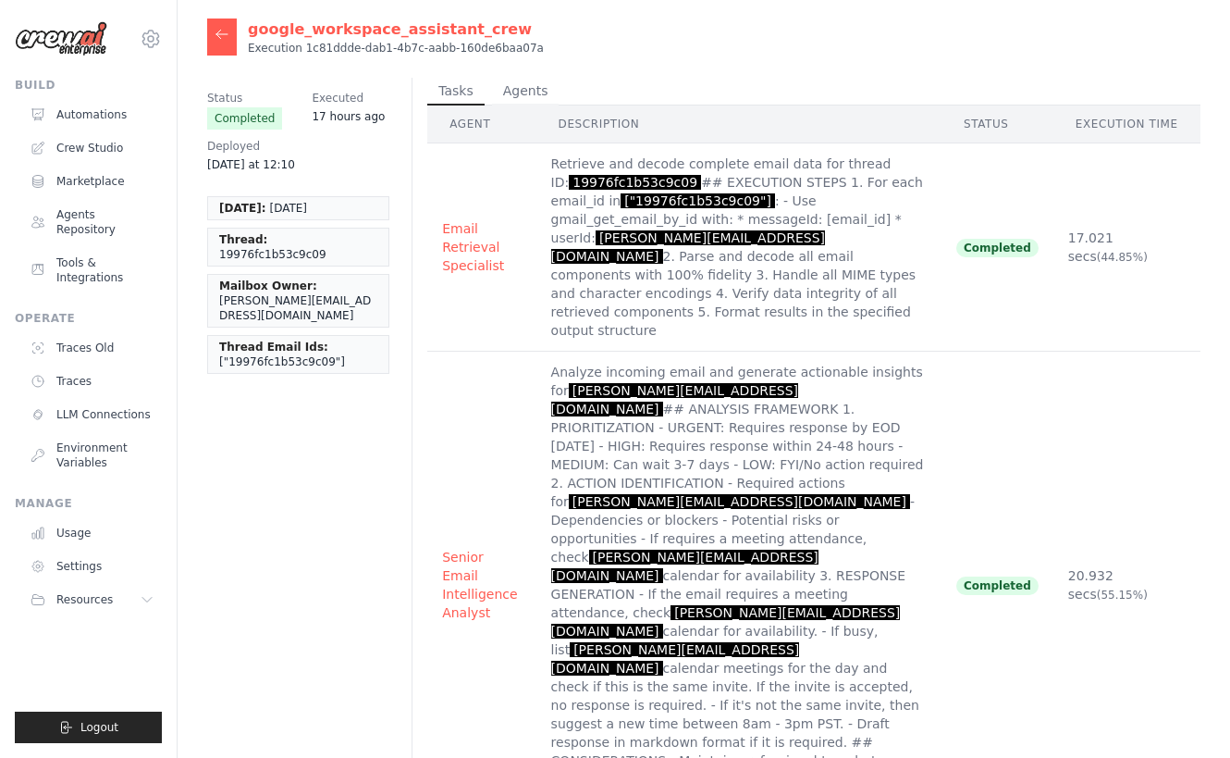  I want to click on div: Build, so click(88, 85).